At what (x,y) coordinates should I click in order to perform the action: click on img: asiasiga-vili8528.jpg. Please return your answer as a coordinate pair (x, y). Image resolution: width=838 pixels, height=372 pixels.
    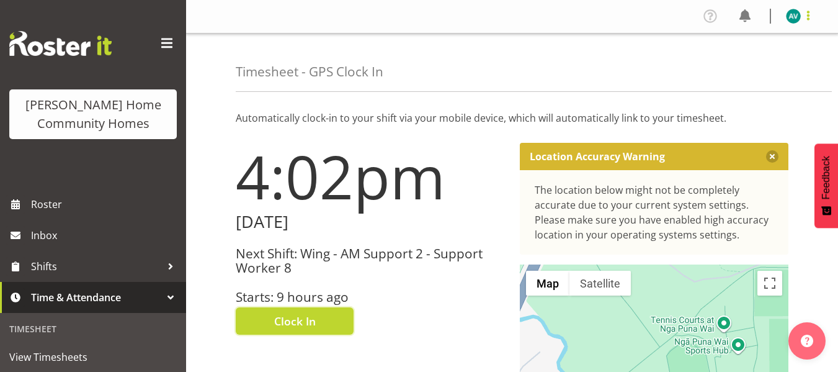
    Looking at the image, I should click on (794, 16).